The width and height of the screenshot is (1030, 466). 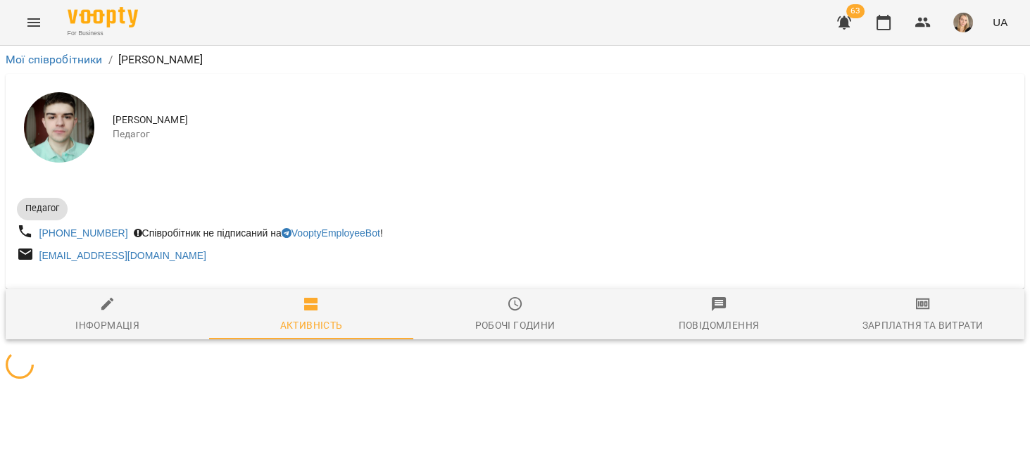 What do you see at coordinates (59, 127) in the screenshot?
I see `img: Андрушко Артем Олександрович` at bounding box center [59, 127].